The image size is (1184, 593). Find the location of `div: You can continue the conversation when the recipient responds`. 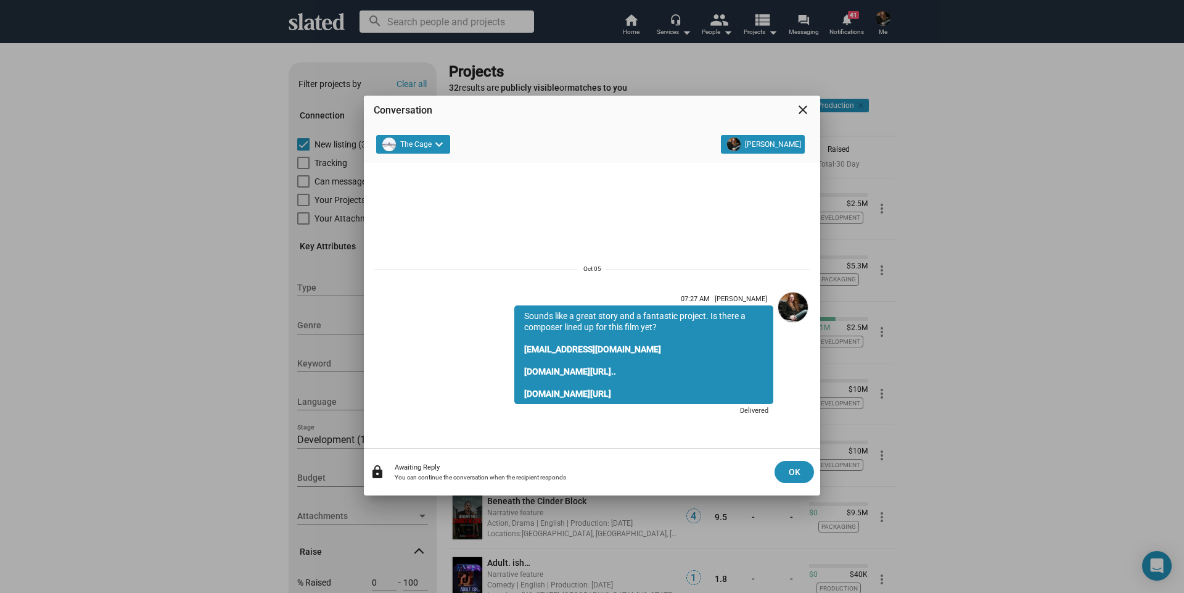

div: You can continue the conversation when the recipient responds is located at coordinates (580, 477).